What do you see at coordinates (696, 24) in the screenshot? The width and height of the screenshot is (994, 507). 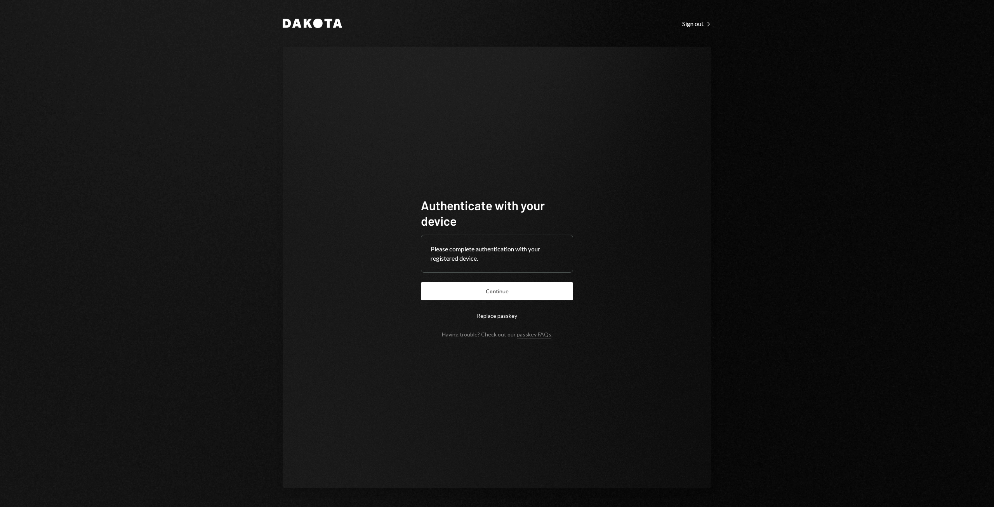 I see `div: Sign out` at bounding box center [696, 24].